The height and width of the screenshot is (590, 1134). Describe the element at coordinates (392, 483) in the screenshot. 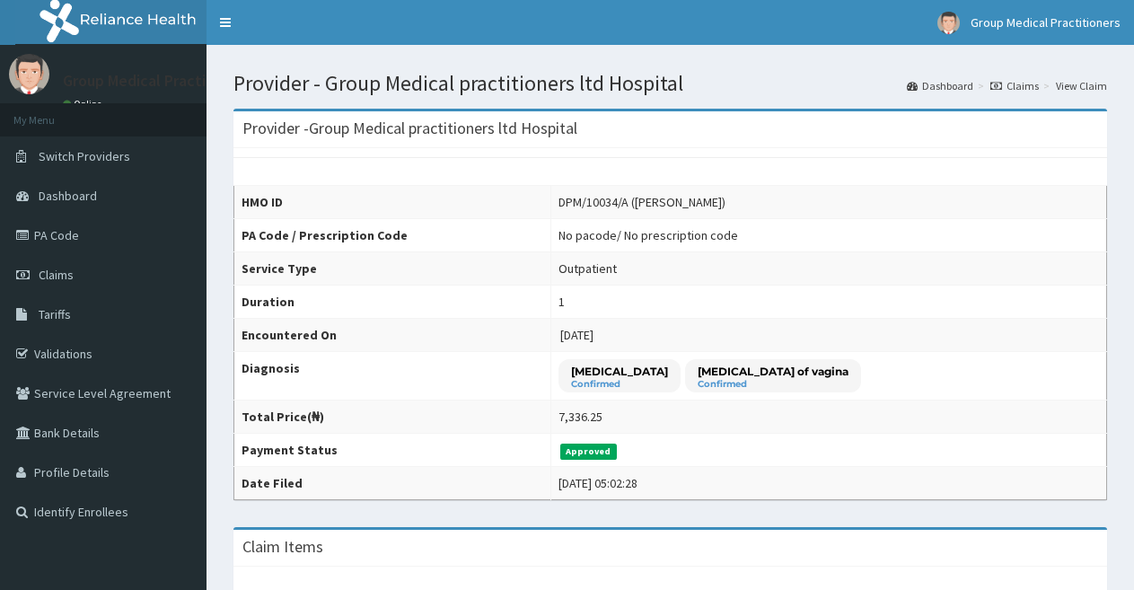

I see `th: Date Filed` at that location.